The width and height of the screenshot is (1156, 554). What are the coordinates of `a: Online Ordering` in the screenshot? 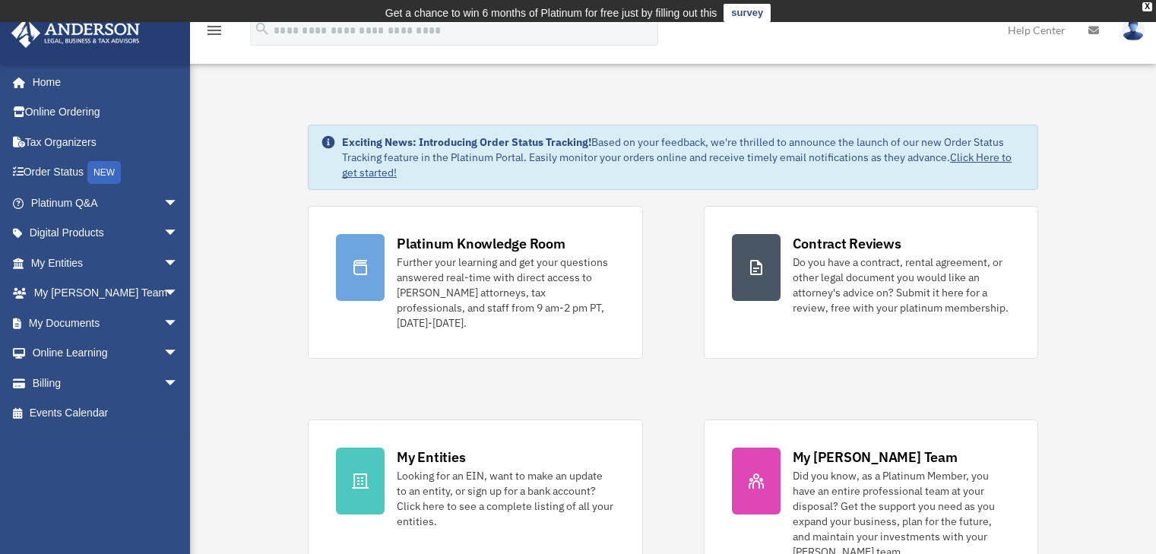 It's located at (106, 112).